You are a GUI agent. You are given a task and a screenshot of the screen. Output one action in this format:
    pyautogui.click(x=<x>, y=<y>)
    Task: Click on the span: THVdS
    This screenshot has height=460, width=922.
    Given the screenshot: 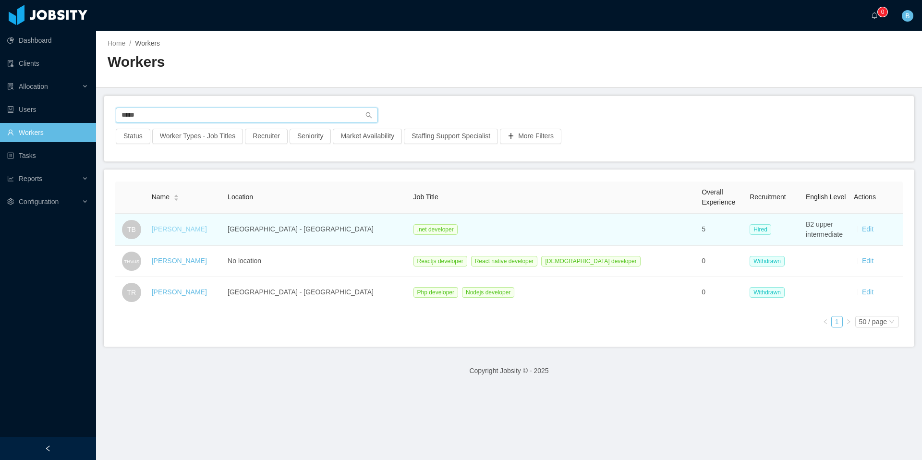 What is the action you would take?
    pyautogui.click(x=132, y=261)
    